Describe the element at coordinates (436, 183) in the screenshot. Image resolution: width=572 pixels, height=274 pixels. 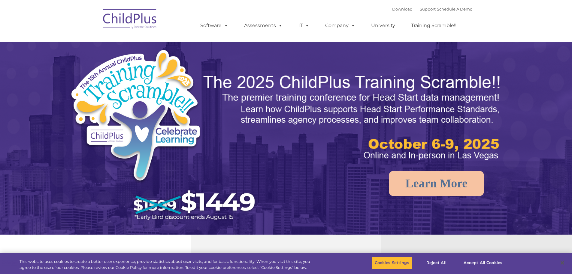
I see `a: Learn More` at that location.